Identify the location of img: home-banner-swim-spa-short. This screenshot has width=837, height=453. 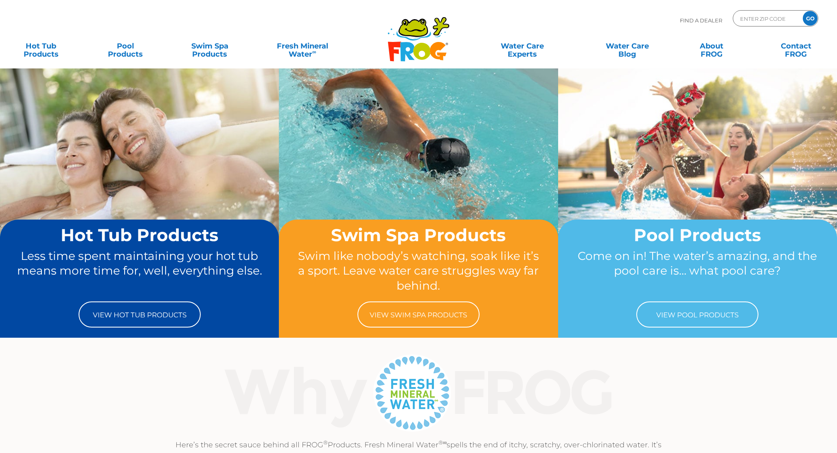
(418, 172).